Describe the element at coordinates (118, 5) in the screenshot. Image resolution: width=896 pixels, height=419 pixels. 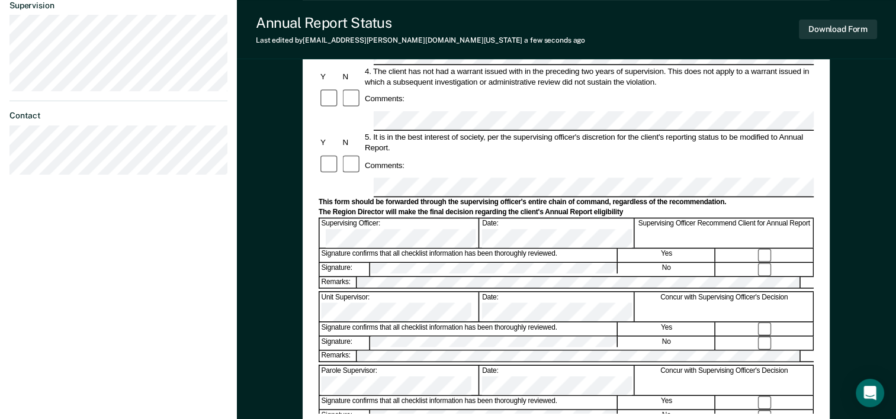
I see `dt: Supervision` at that location.